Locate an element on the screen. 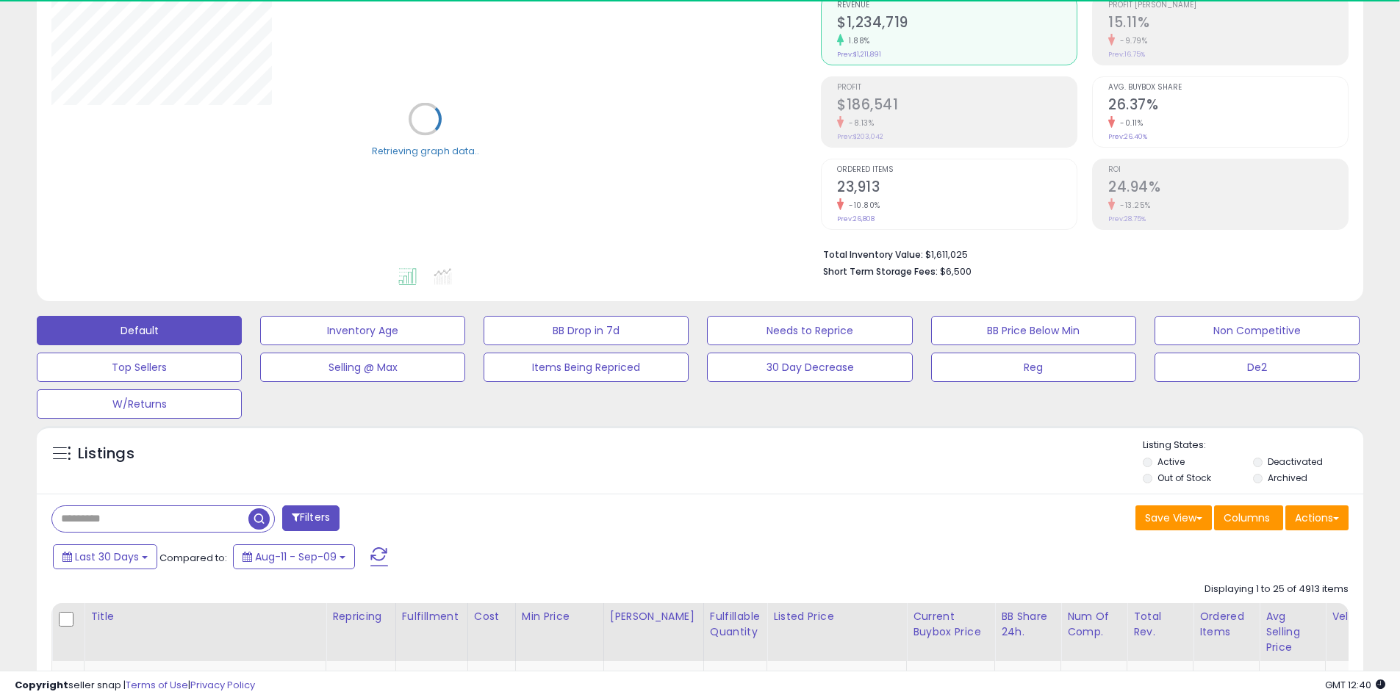 Image resolution: width=1400 pixels, height=700 pixels. div: Velocity is located at coordinates (1358, 616).